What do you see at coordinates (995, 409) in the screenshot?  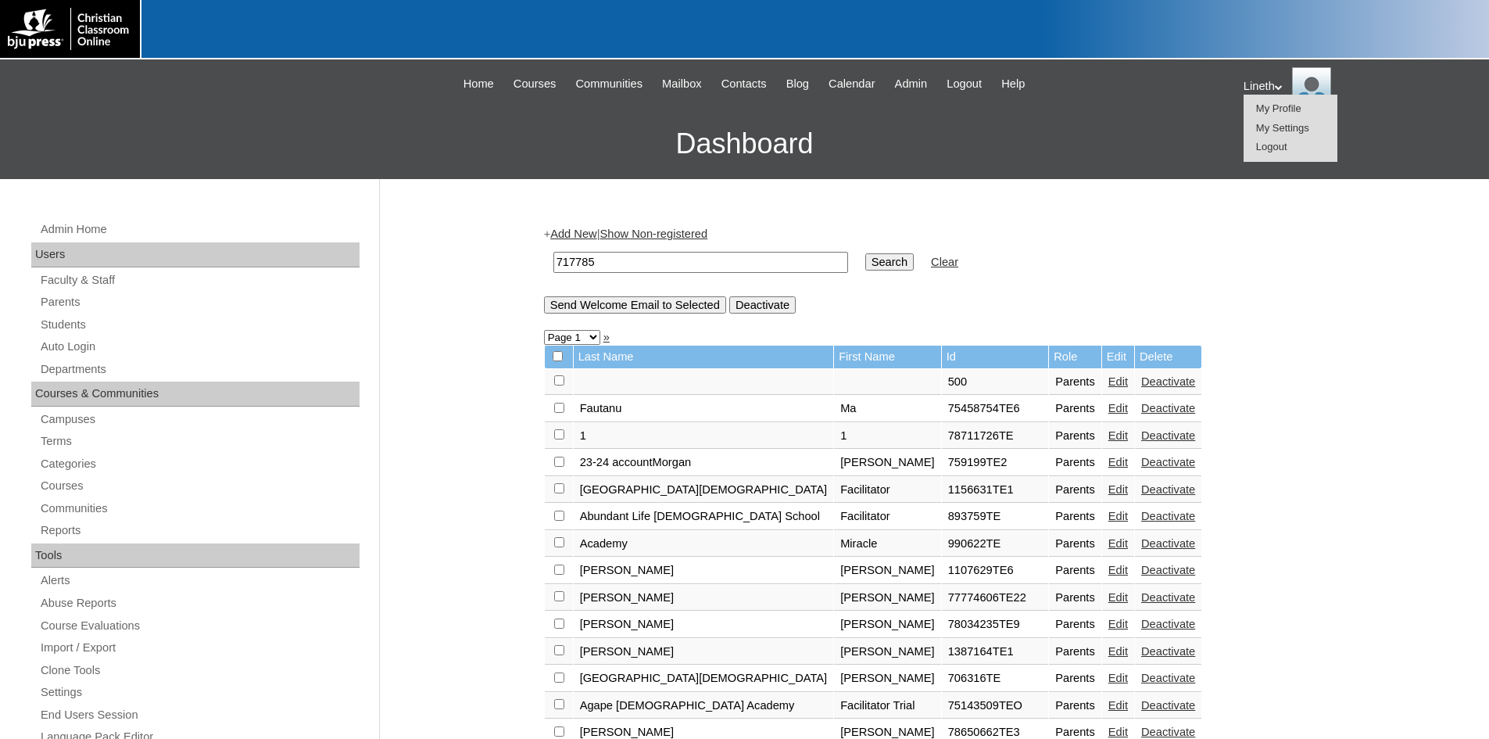 I see `td: 75458754TE6` at bounding box center [995, 409].